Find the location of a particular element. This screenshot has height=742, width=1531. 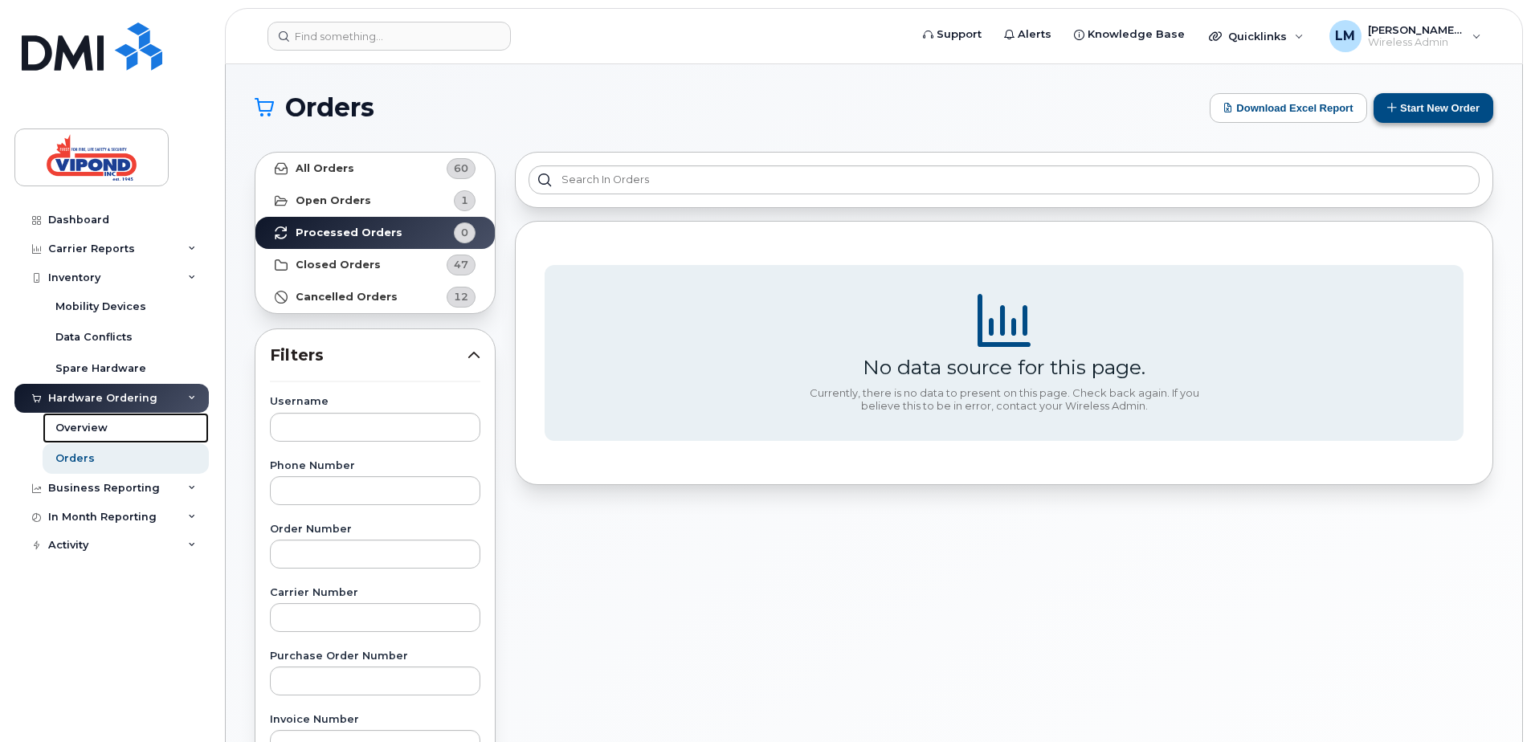

strong: Closed Orders is located at coordinates (338, 265).